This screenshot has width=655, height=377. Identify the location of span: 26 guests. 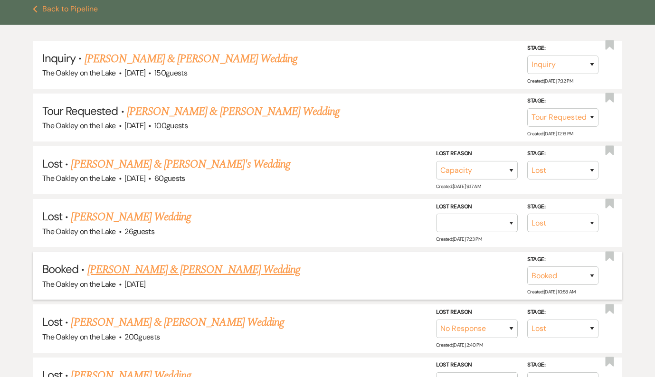
(139, 231).